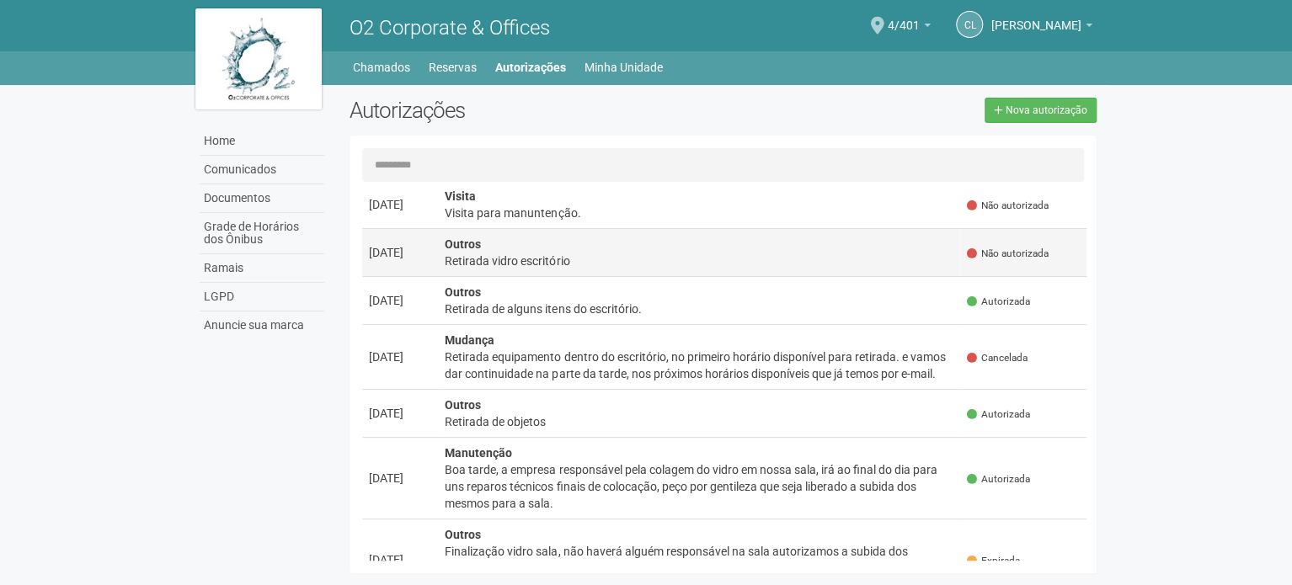  Describe the element at coordinates (699, 422) in the screenshot. I see `div: Retirada de objetos` at that location.